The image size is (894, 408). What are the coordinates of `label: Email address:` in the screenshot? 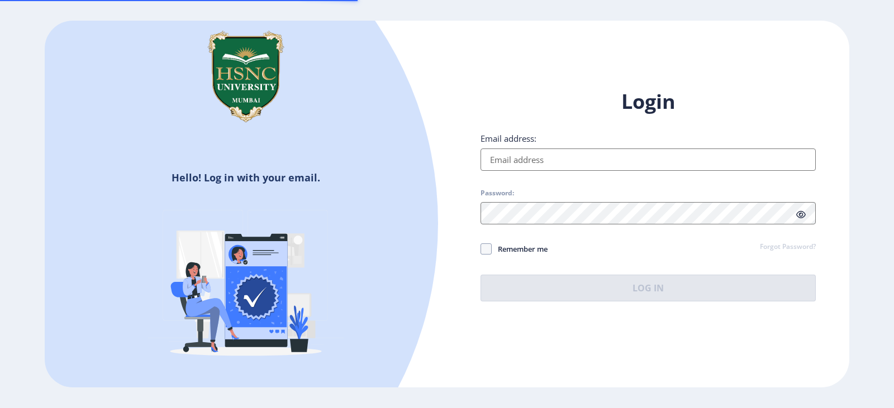 It's located at (508, 139).